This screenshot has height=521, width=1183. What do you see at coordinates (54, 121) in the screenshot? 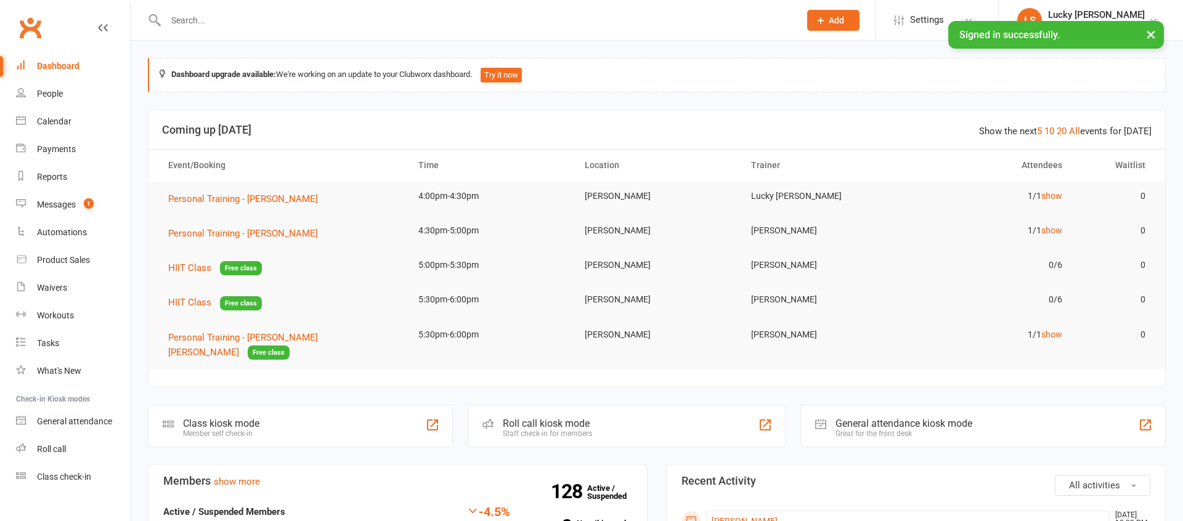
I see `div: Calendar` at bounding box center [54, 121].